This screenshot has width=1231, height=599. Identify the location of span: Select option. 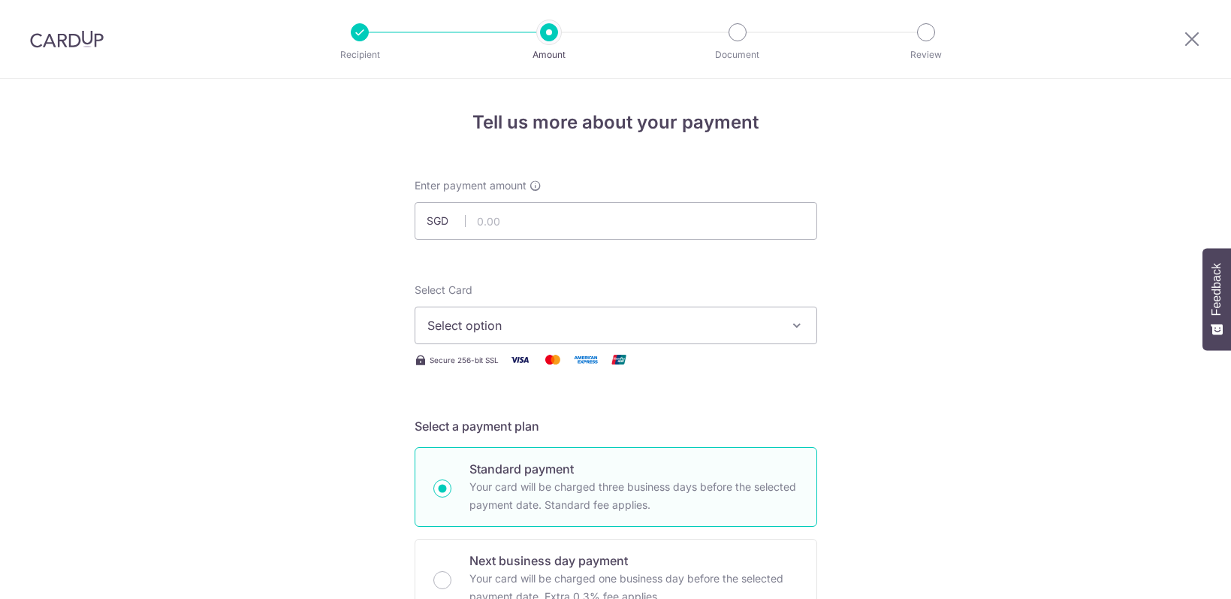
(603, 325).